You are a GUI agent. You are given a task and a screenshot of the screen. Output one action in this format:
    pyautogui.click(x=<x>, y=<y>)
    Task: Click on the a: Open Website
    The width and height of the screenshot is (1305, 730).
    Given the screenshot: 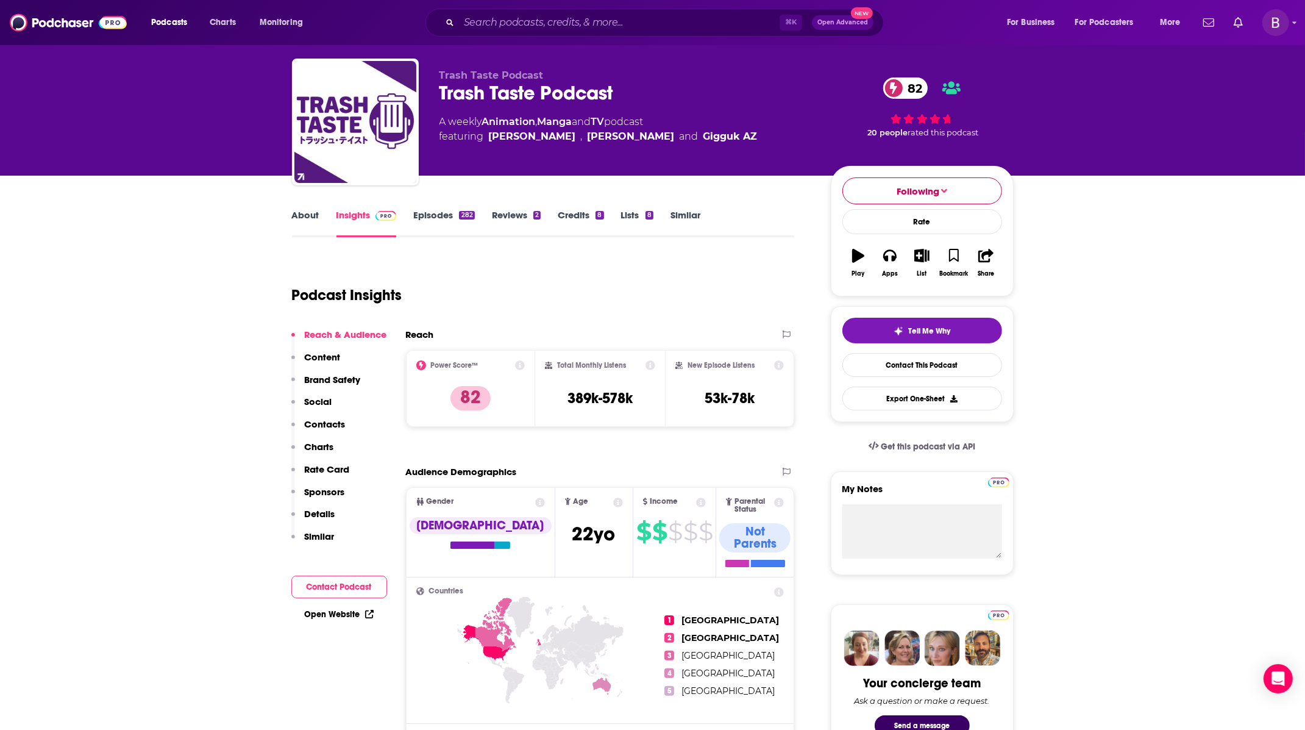 What is the action you would take?
    pyautogui.click(x=339, y=614)
    